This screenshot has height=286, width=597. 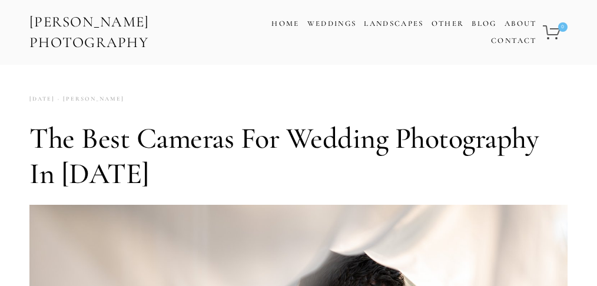 I want to click on a: Other, so click(x=448, y=24).